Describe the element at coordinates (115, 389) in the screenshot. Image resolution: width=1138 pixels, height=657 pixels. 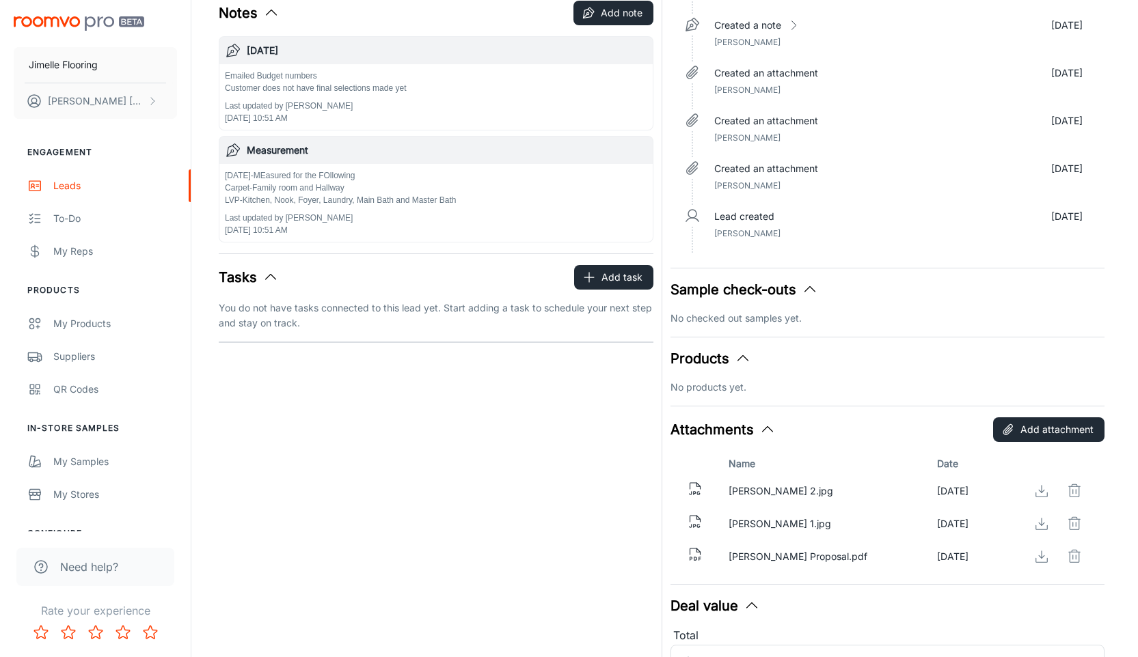
I see `div: QR Codes` at that location.